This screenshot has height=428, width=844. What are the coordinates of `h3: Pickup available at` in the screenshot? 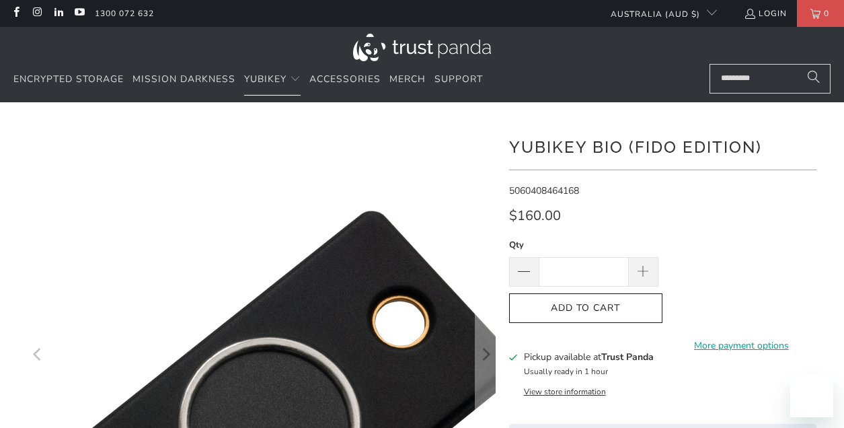 It's located at (588, 356).